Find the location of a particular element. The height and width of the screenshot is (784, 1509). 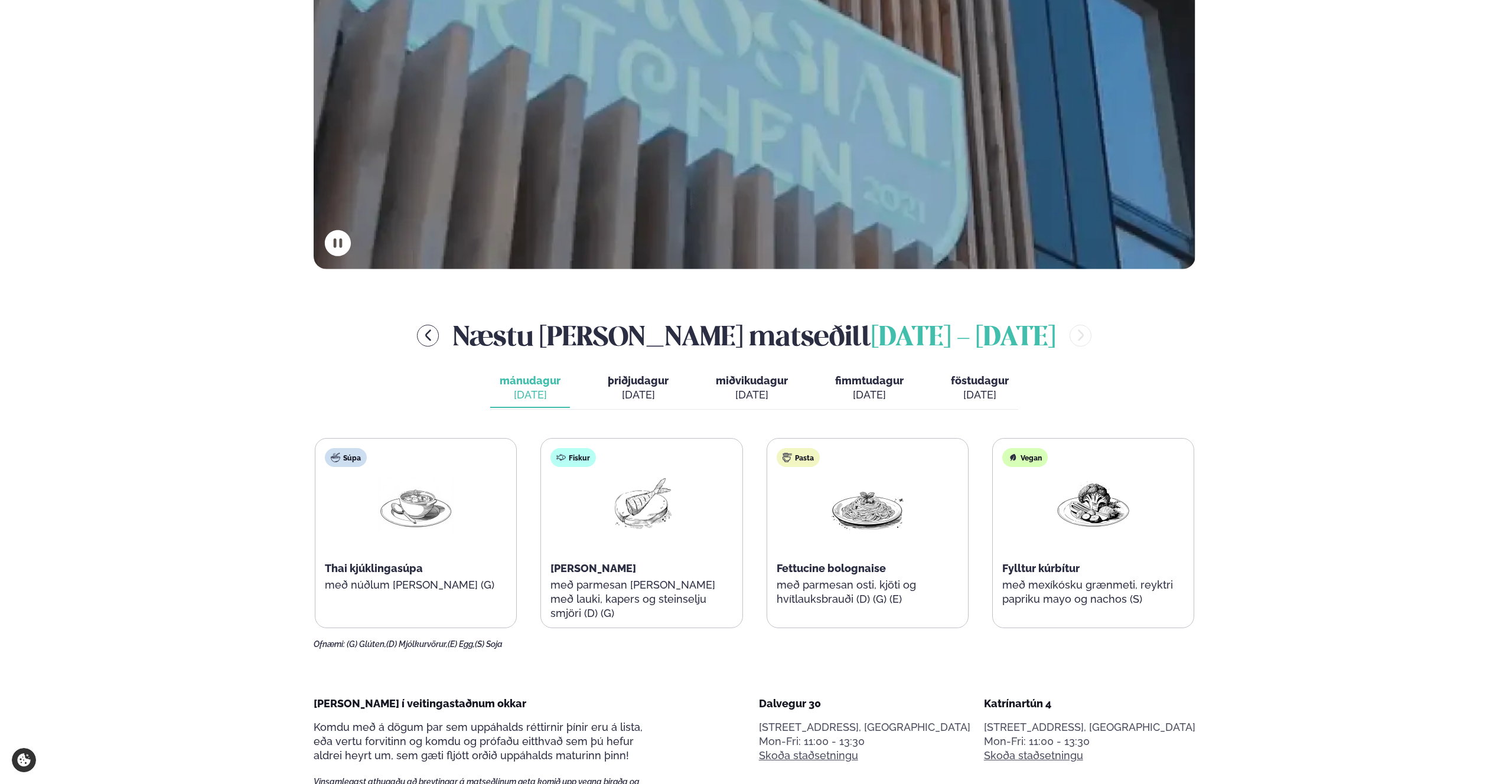

img: soup.svg is located at coordinates (336, 458).